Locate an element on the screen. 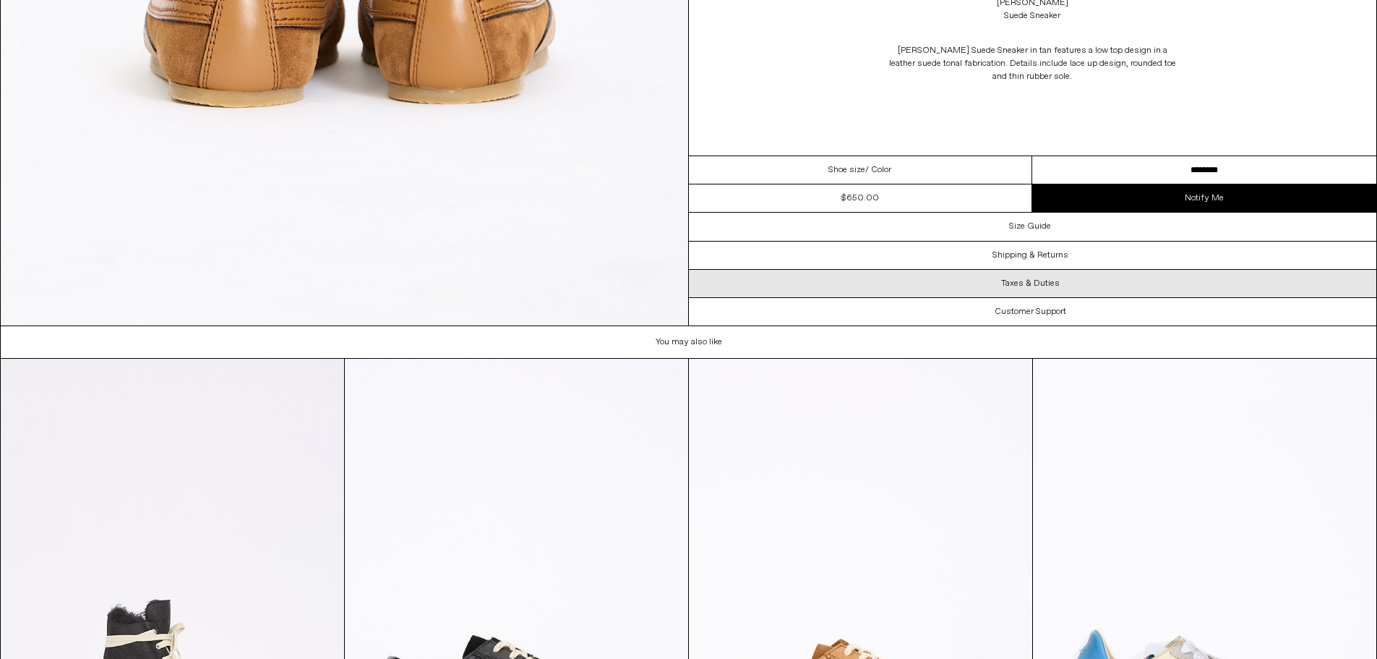  div: Suede Sneaker is located at coordinates (1033, 16).